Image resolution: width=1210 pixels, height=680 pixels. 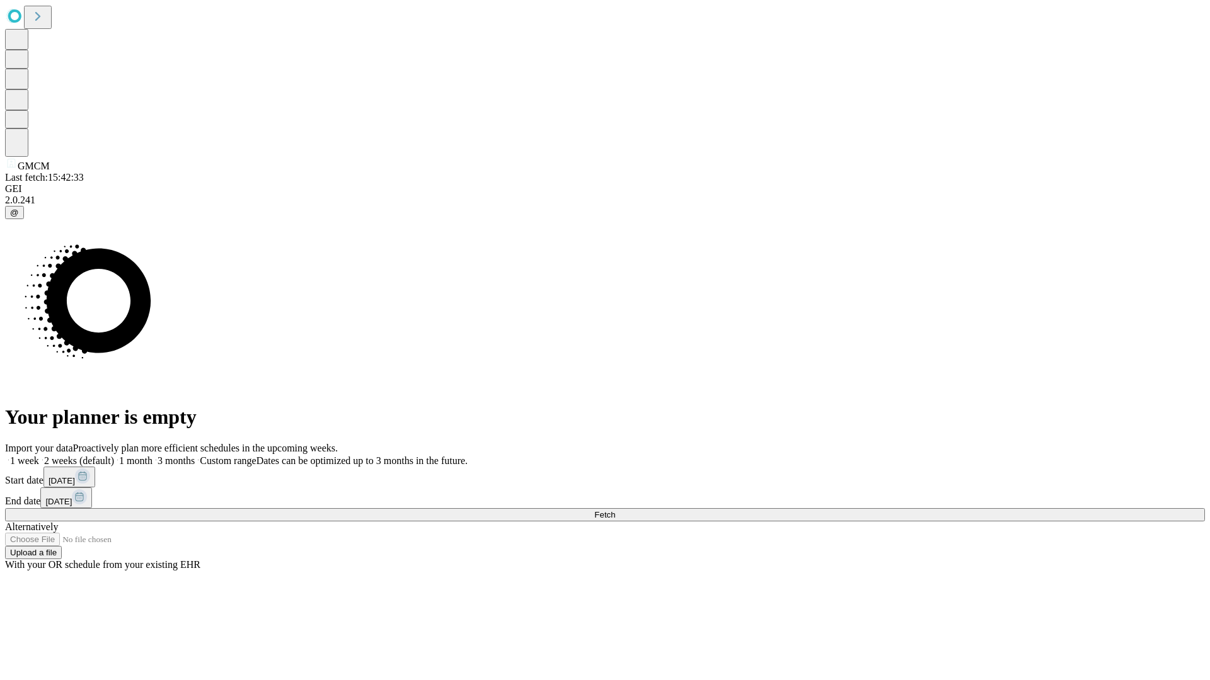 I want to click on span: 1 week, so click(x=25, y=461).